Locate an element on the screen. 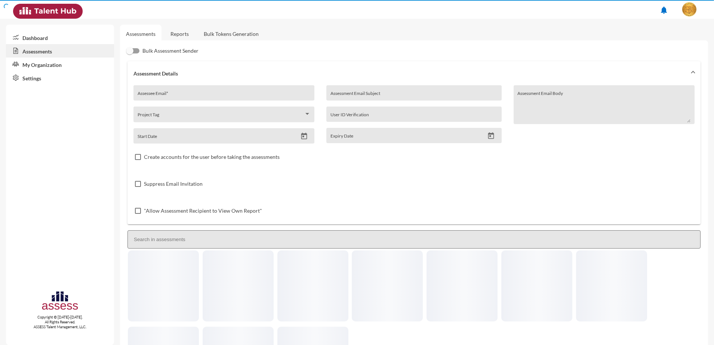 The height and width of the screenshot is (345, 714). span: Suppress Email Invitation is located at coordinates (173, 184).